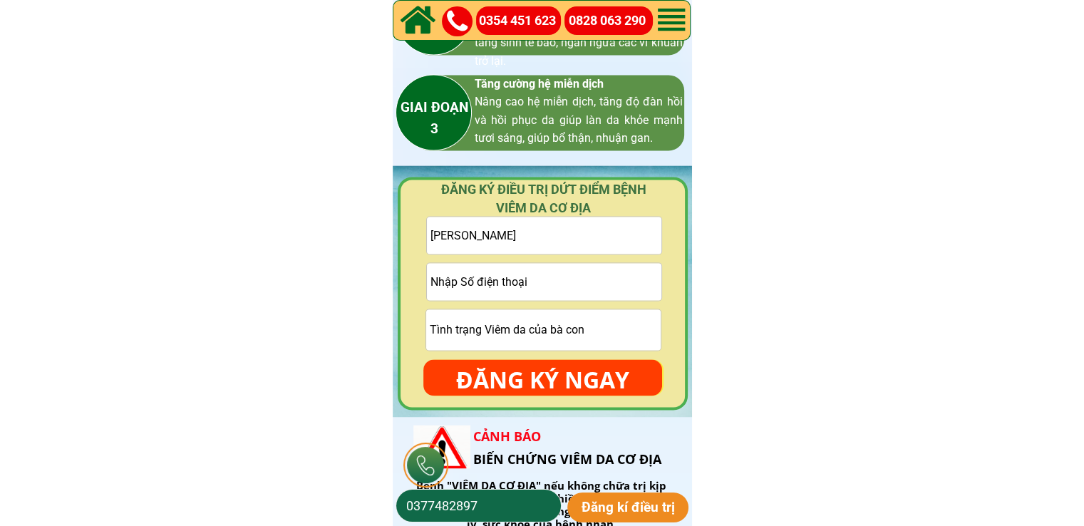  Describe the element at coordinates (544, 281) in the screenshot. I see `input: Vui lòng nhập ĐÚNG SỐ ĐIỆN THOẠI` at that location.